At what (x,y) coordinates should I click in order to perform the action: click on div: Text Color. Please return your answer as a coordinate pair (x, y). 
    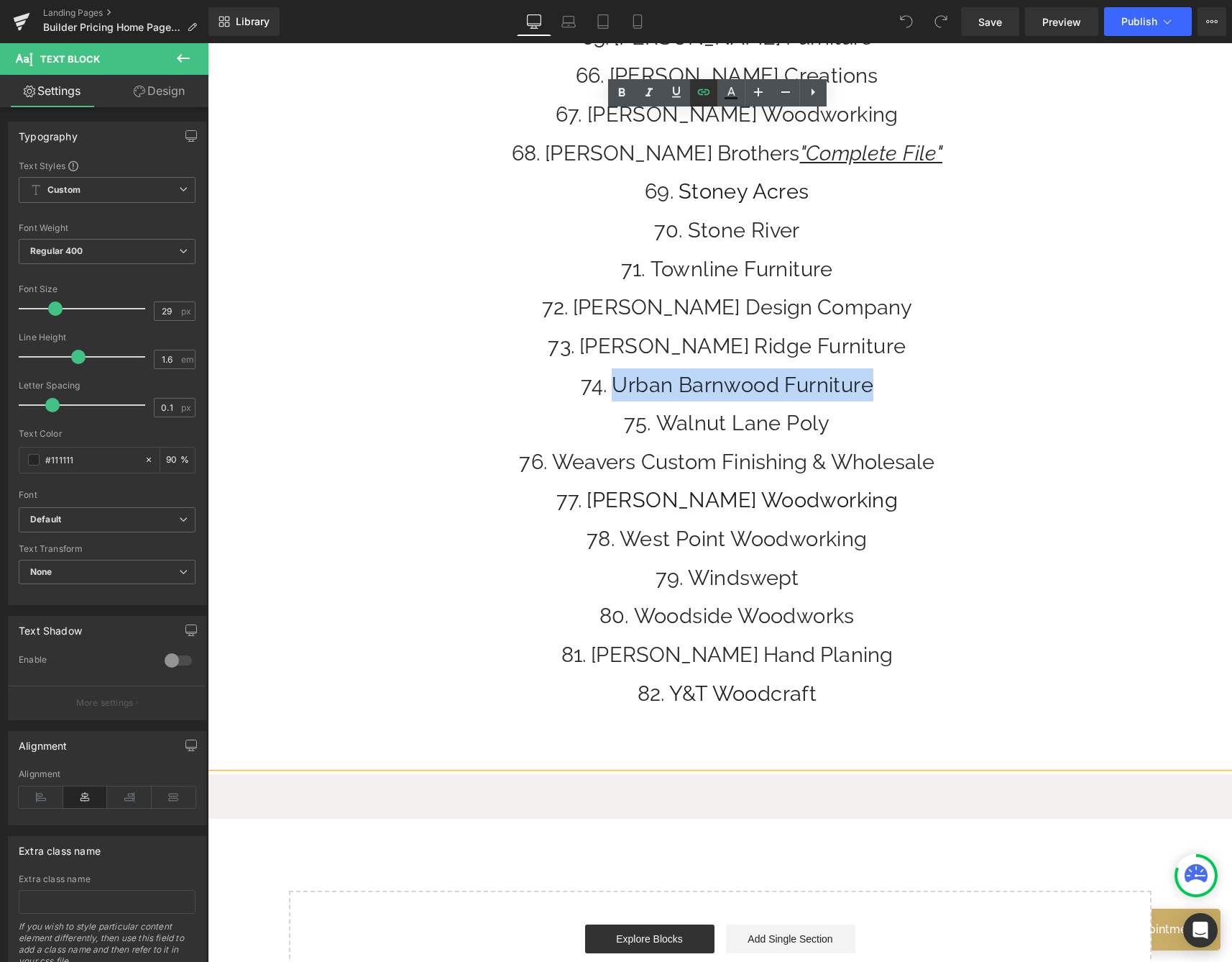
    Looking at the image, I should click on (107, 434).